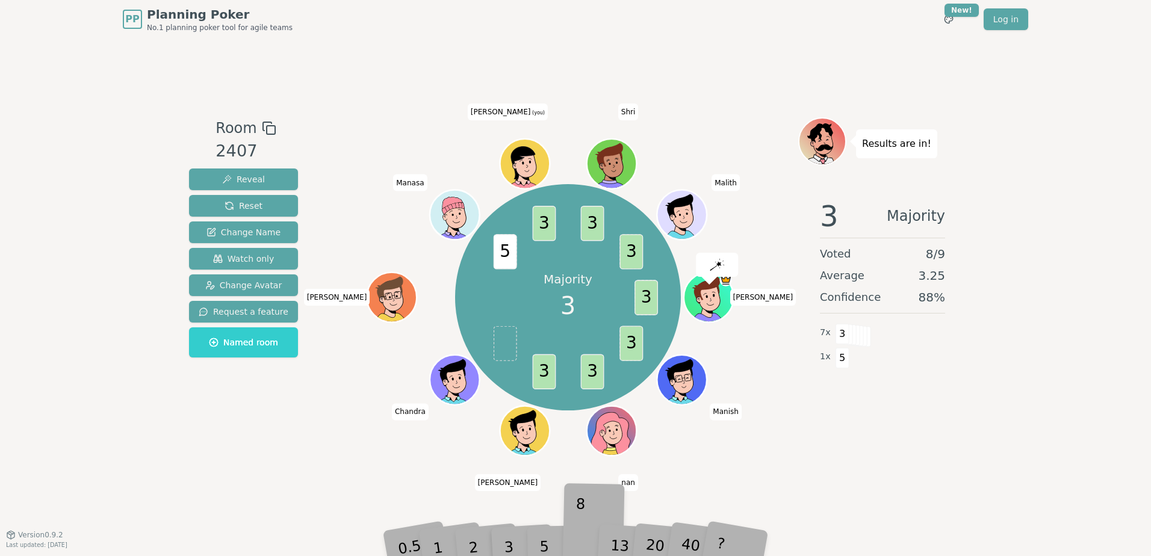  What do you see at coordinates (825, 357) in the screenshot?
I see `span: 1 x` at bounding box center [825, 357].